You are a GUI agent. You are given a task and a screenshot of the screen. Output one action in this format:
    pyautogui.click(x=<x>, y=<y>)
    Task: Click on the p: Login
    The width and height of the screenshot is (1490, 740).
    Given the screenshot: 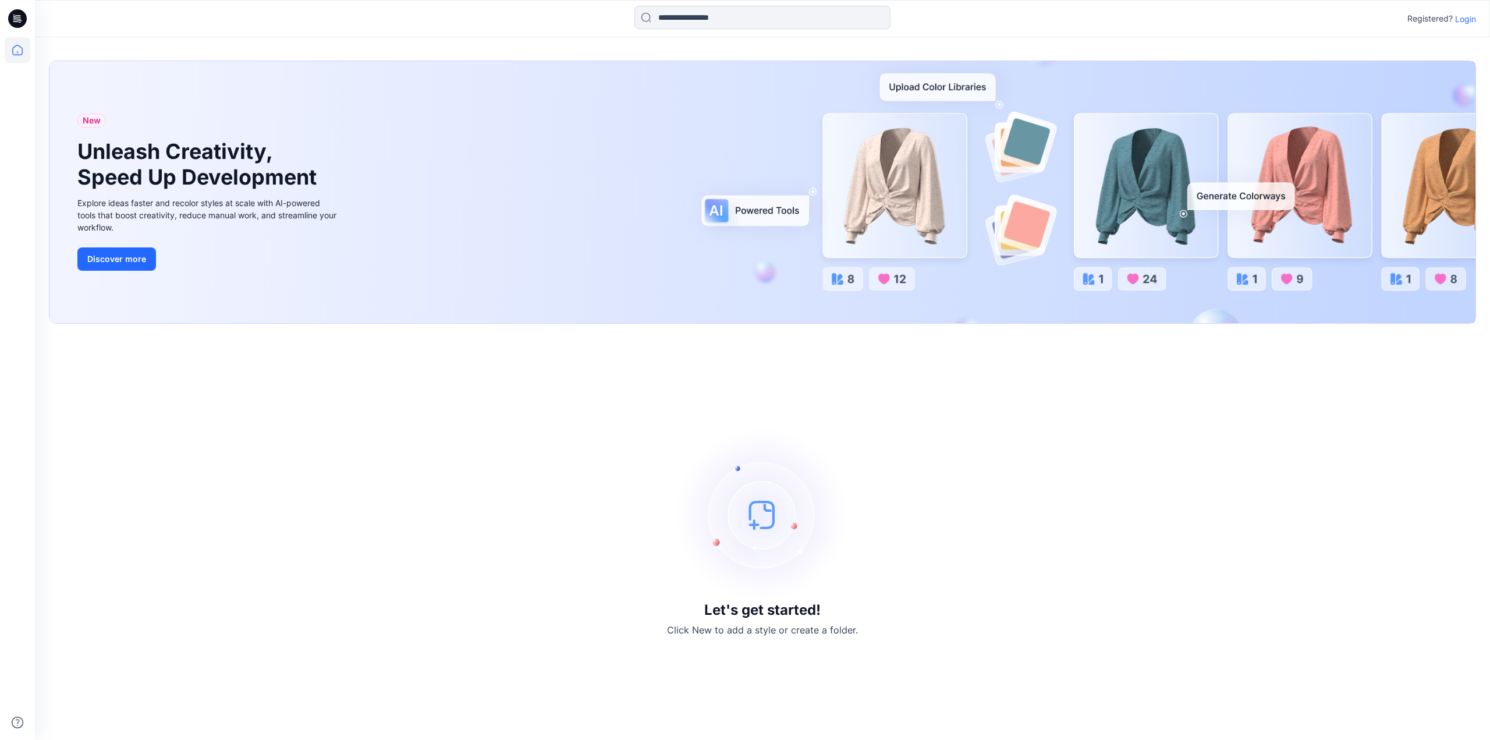 What is the action you would take?
    pyautogui.click(x=1466, y=19)
    